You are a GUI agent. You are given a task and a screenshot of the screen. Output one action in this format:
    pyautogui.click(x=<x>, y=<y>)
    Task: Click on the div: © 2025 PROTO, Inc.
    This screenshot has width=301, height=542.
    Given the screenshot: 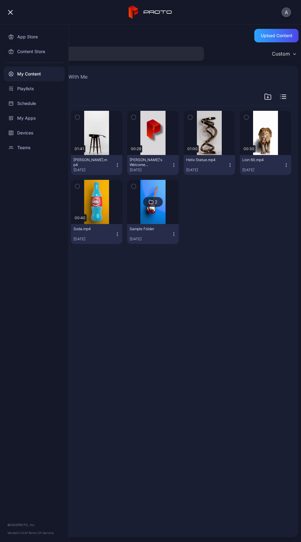 What is the action you would take?
    pyautogui.click(x=34, y=524)
    